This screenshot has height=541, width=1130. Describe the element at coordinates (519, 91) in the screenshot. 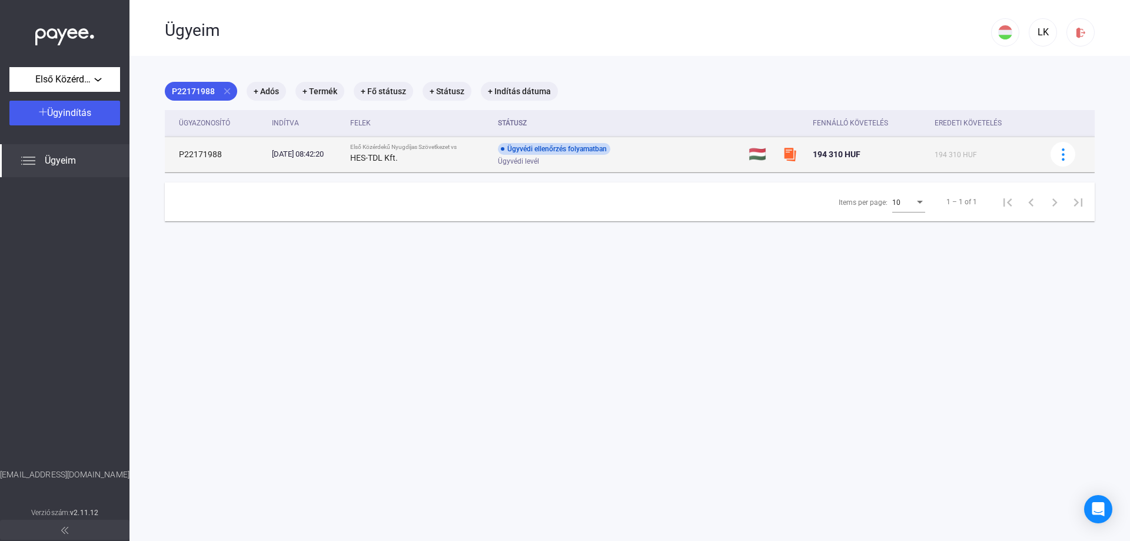

I see `mat-chip: + Indítás dátuma` at that location.